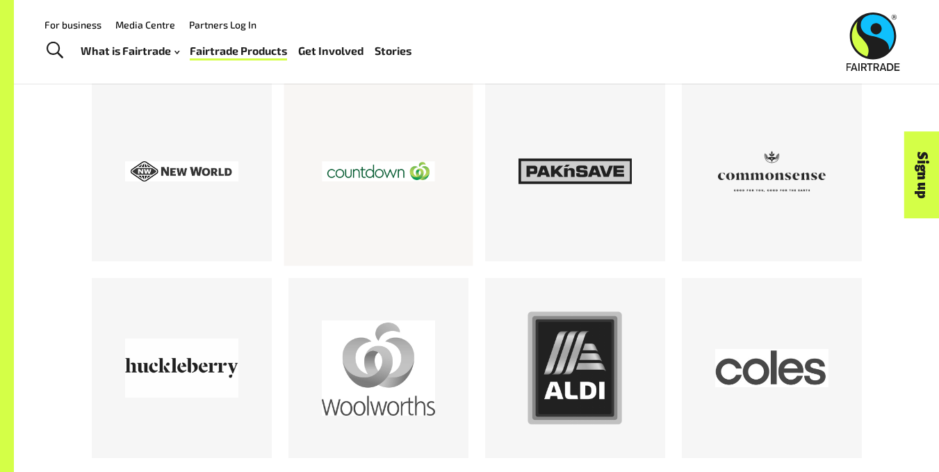 The width and height of the screenshot is (939, 472). I want to click on a: Fairtrade Products, so click(238, 51).